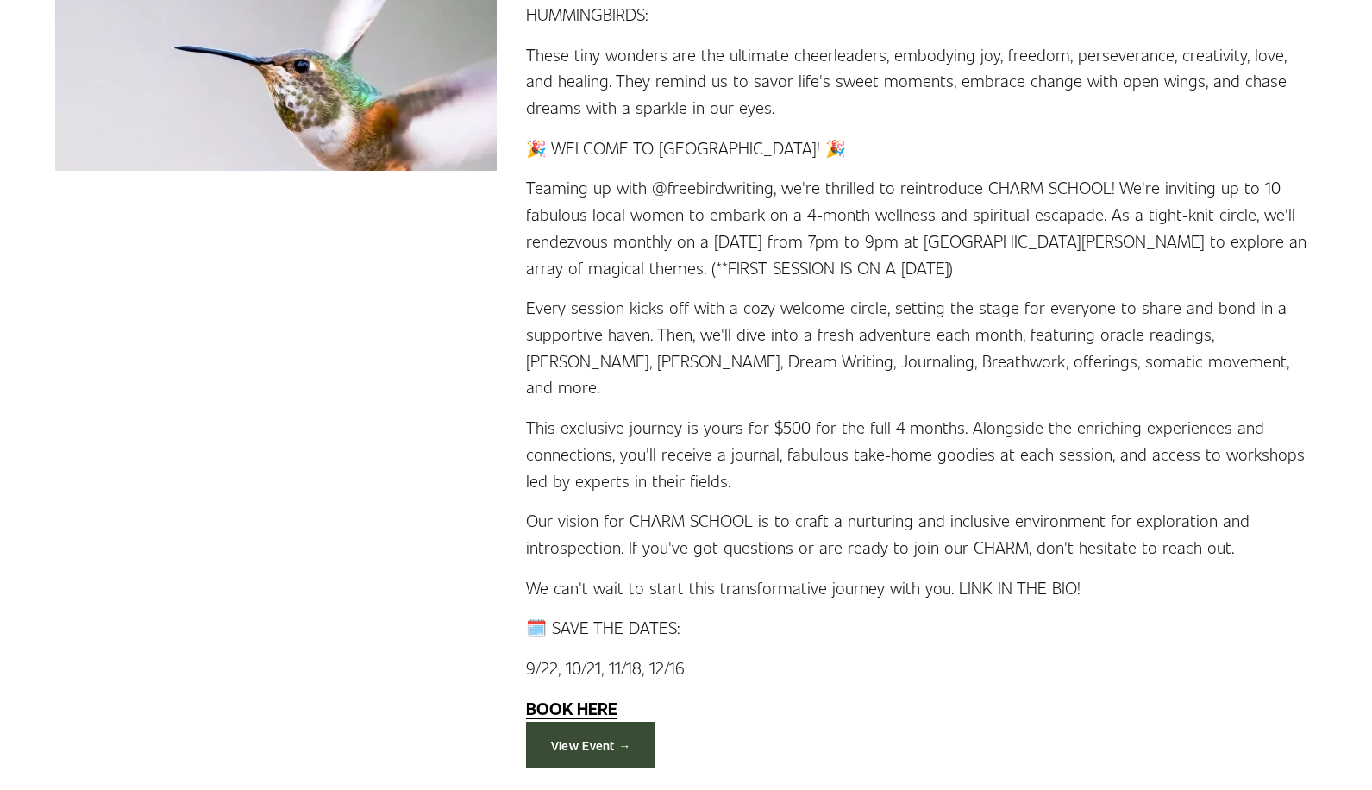 The height and width of the screenshot is (790, 1372). What do you see at coordinates (572, 708) in the screenshot?
I see `a: BOOK HERE` at bounding box center [572, 708].